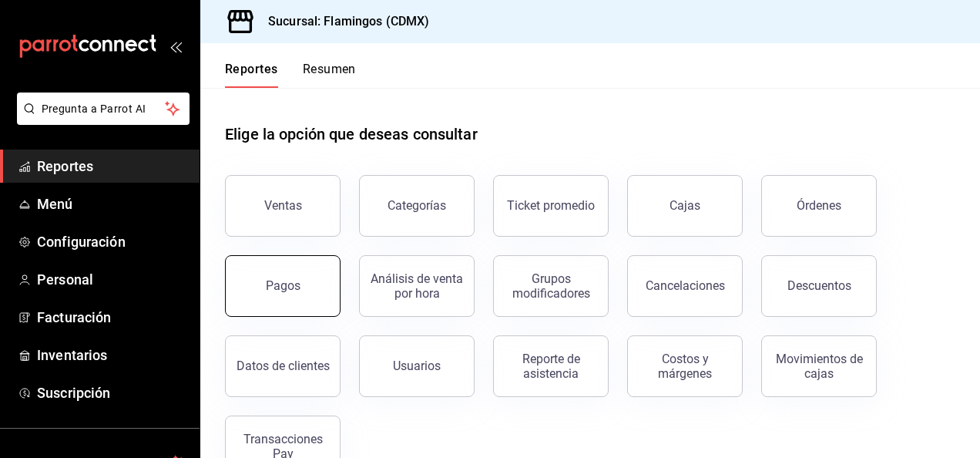  What do you see at coordinates (417, 286) in the screenshot?
I see `button: Análisis de venta por hora` at bounding box center [417, 286].